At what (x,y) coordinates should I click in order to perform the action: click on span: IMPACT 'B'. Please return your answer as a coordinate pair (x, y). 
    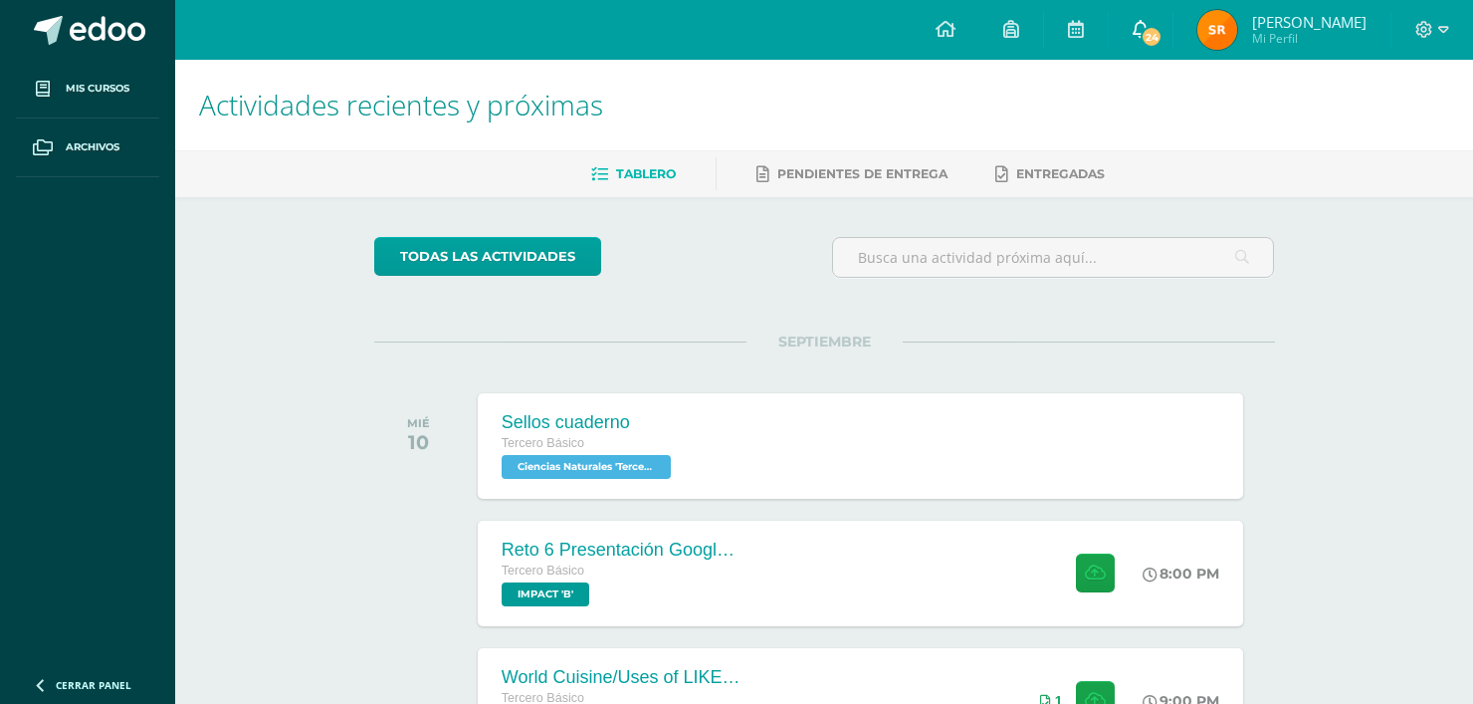
    Looking at the image, I should click on (545, 594).